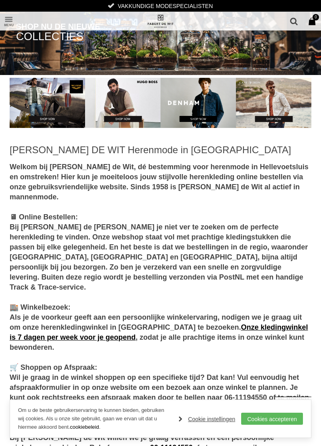  I want to click on img: Cast Iron, so click(273, 103).